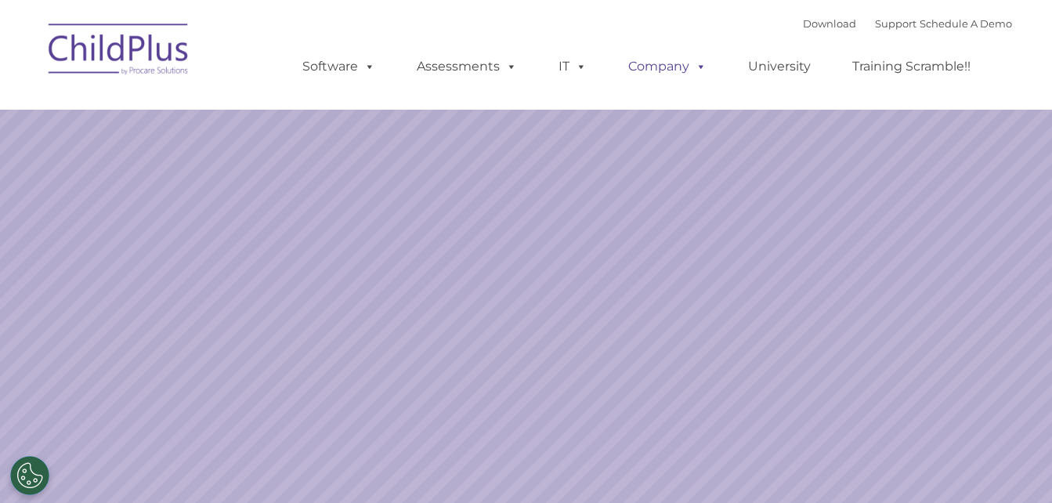 This screenshot has height=503, width=1052. I want to click on a: Company, so click(667, 67).